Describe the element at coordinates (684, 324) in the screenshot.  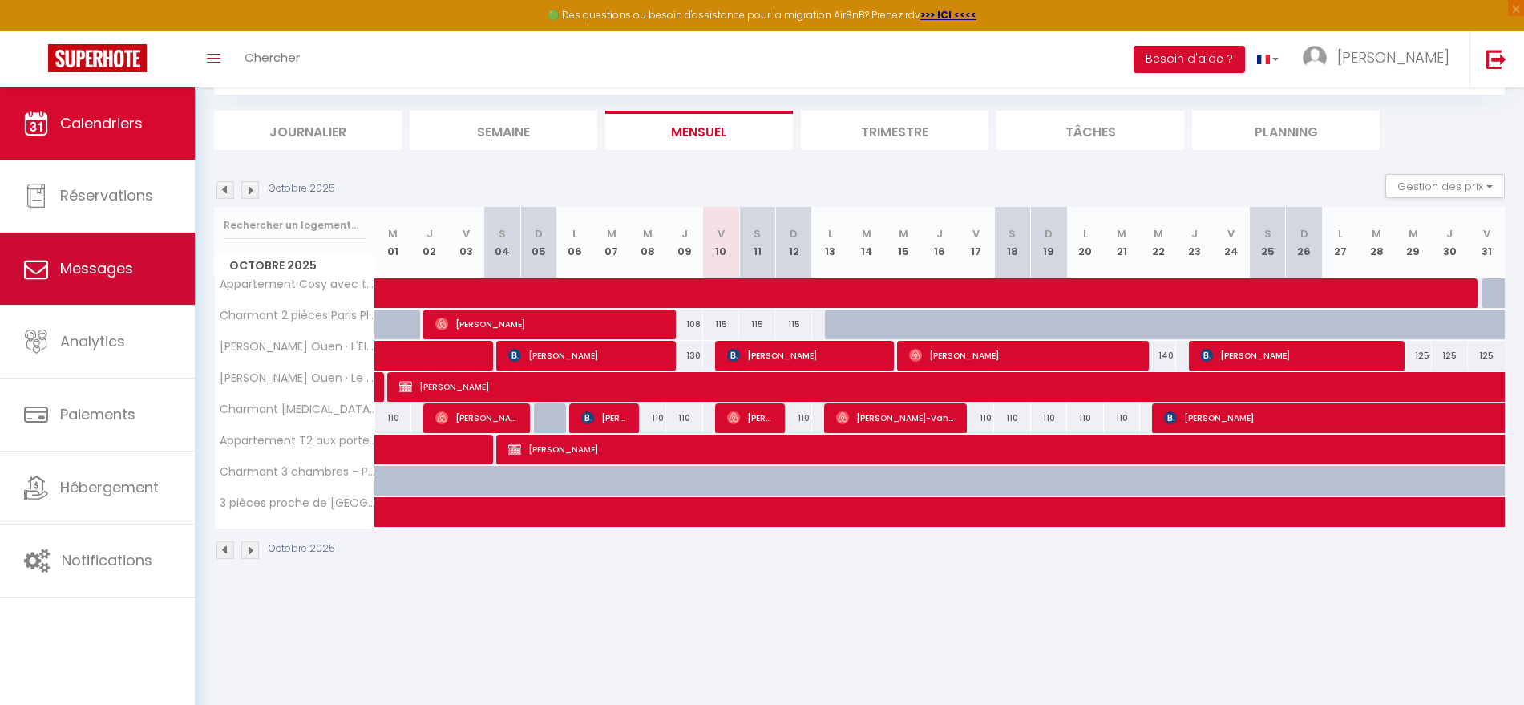
I see `div: 108` at that location.